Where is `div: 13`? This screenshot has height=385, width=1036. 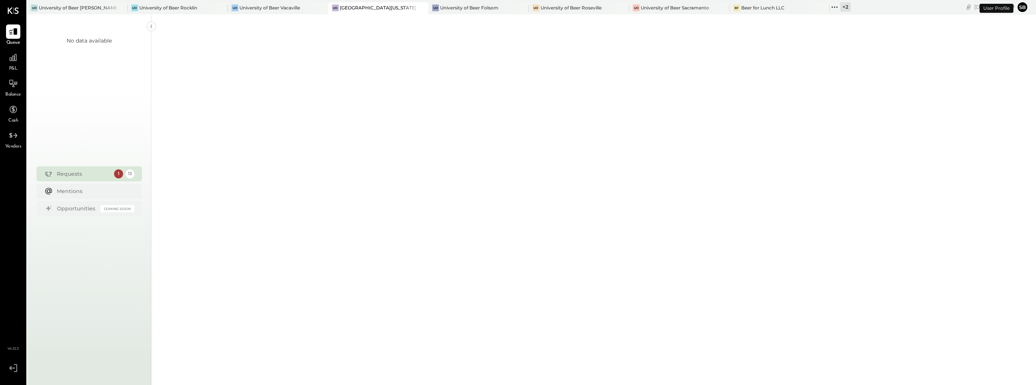
div: 13 is located at coordinates (130, 174).